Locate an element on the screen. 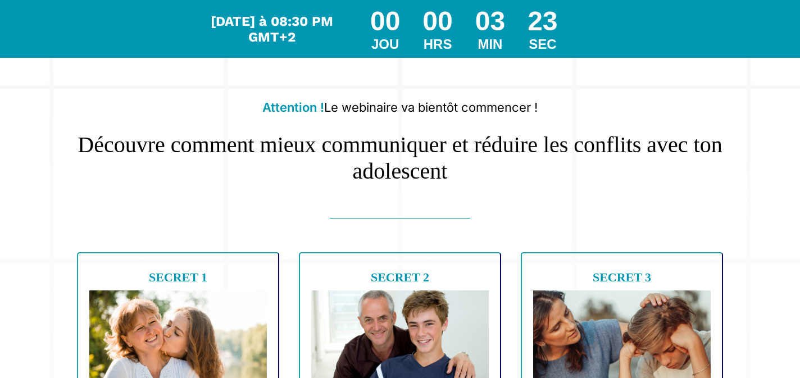  b: Attention ! is located at coordinates (293, 107).